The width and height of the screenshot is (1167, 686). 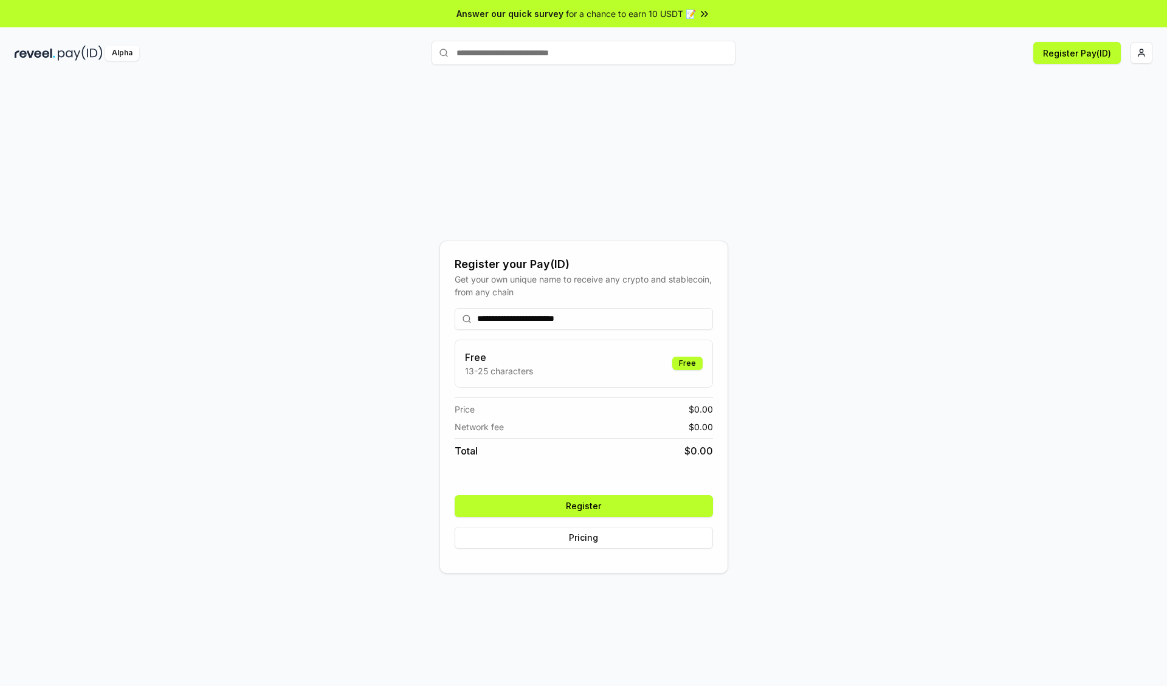 What do you see at coordinates (583, 538) in the screenshot?
I see `button: Pricing` at bounding box center [583, 538].